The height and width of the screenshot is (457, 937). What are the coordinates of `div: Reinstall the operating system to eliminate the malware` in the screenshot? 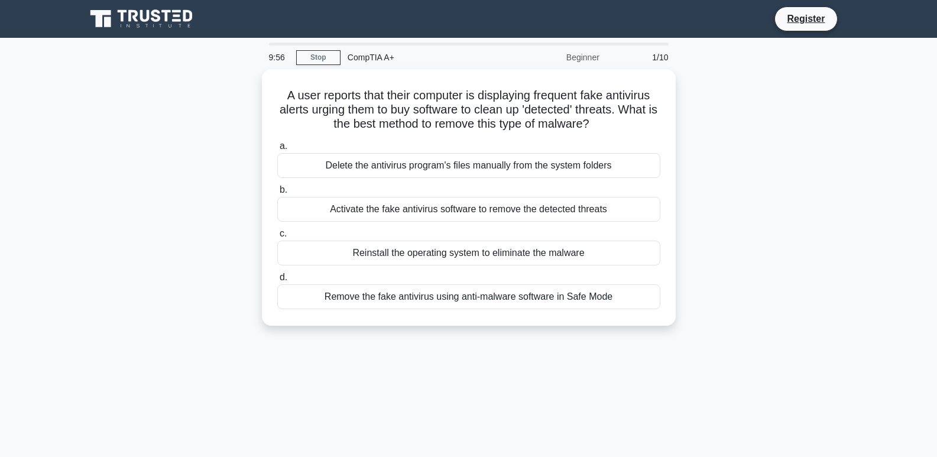 It's located at (469, 253).